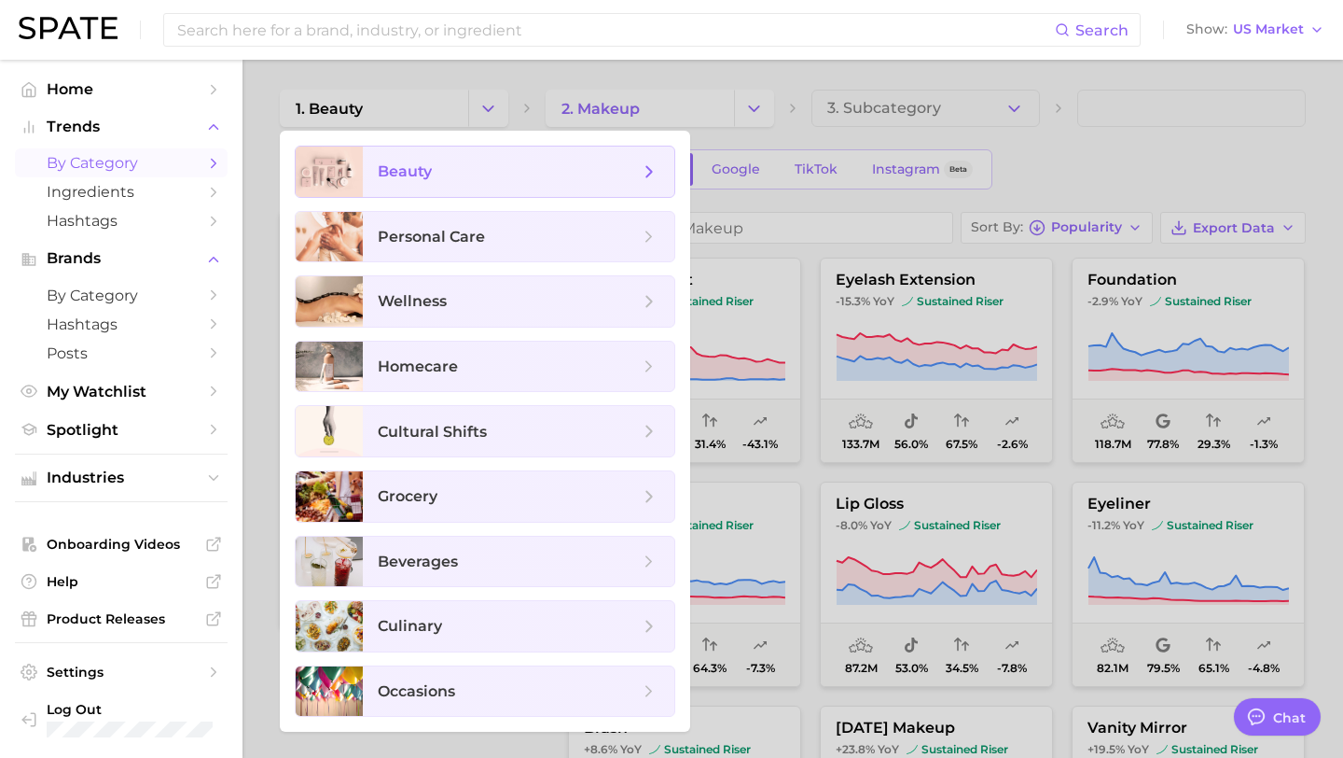  Describe the element at coordinates (121, 478) in the screenshot. I see `button: Industries` at that location.